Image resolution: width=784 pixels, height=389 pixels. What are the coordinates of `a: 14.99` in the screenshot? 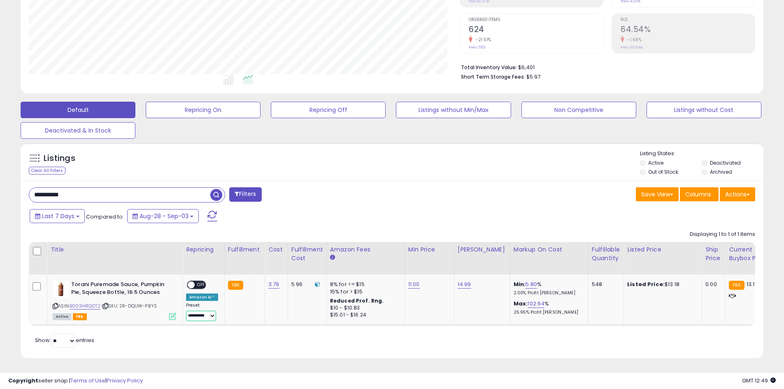 It's located at (464, 284).